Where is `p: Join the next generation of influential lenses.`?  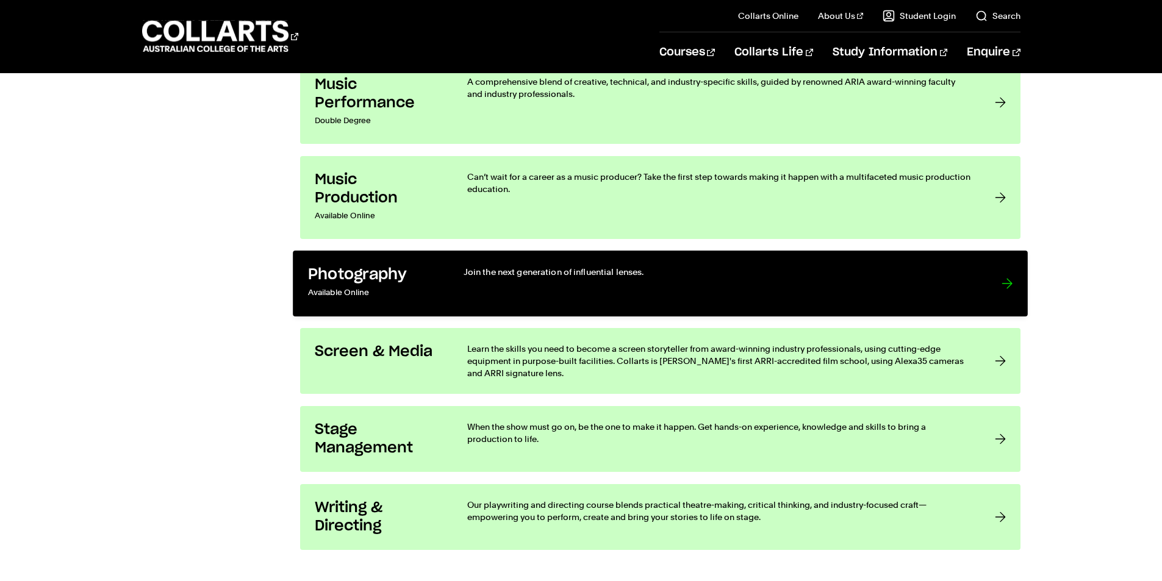 p: Join the next generation of influential lenses. is located at coordinates (719, 272).